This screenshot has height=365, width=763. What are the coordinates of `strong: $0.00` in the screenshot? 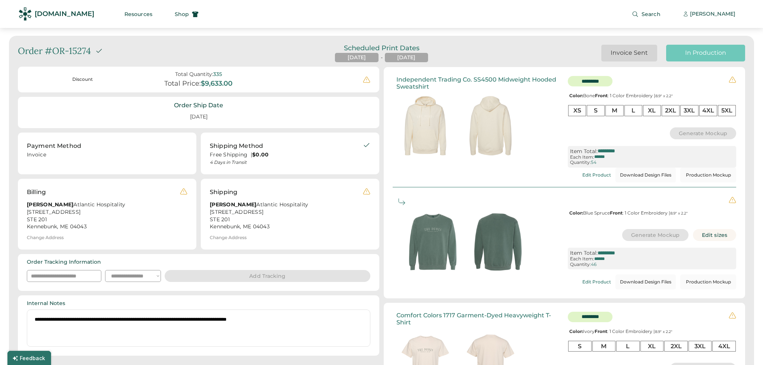 It's located at (261, 155).